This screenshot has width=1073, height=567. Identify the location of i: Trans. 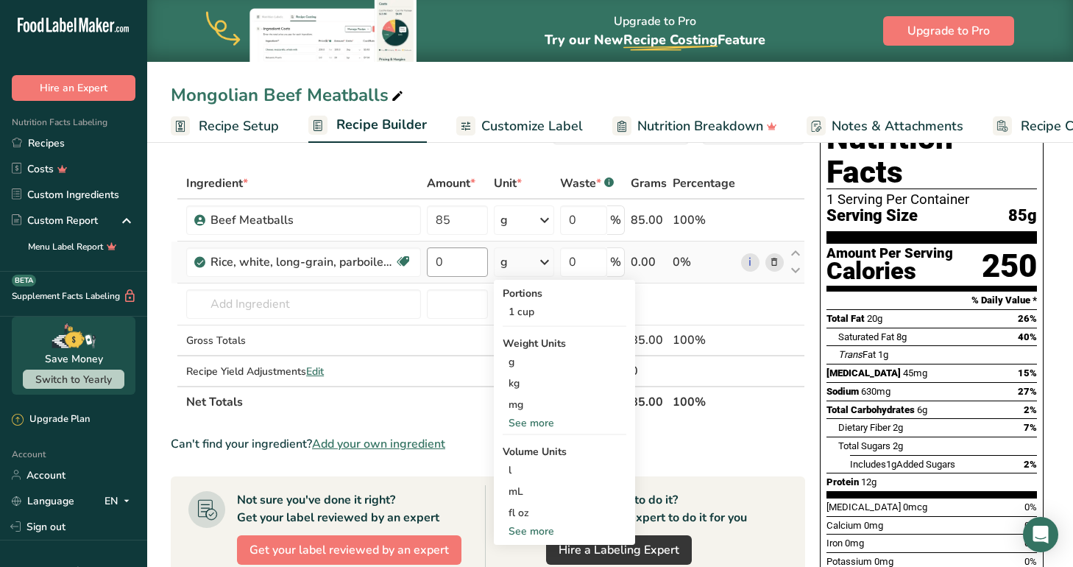
(850, 354).